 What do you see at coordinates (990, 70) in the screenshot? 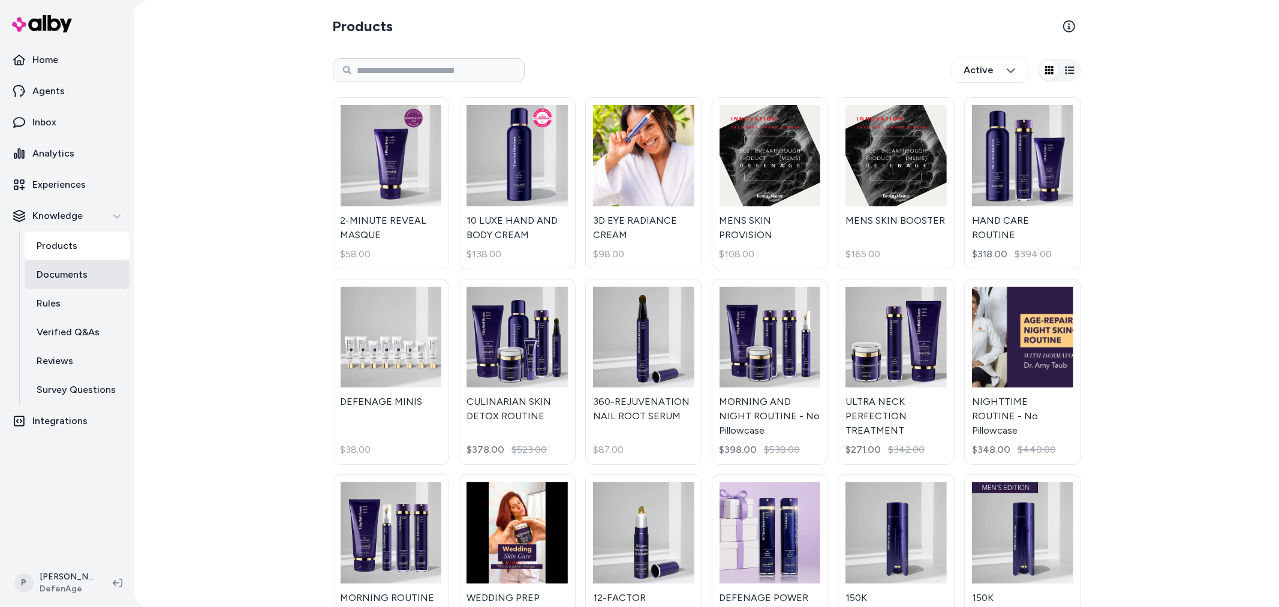
I see `button: Active` at bounding box center [990, 70].